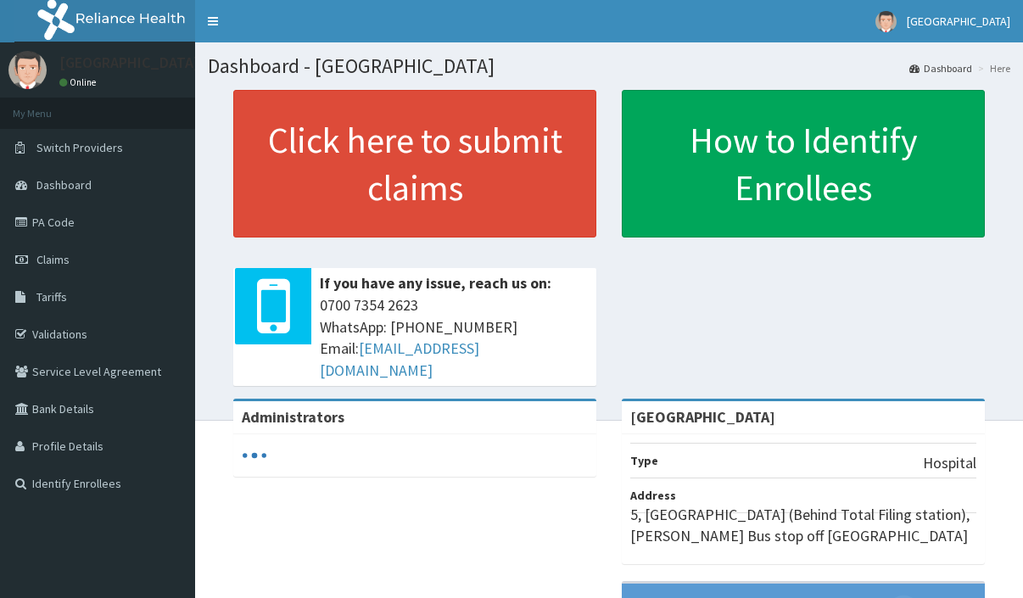 The image size is (1023, 598). Describe the element at coordinates (80, 148) in the screenshot. I see `span: Switch Providers` at that location.